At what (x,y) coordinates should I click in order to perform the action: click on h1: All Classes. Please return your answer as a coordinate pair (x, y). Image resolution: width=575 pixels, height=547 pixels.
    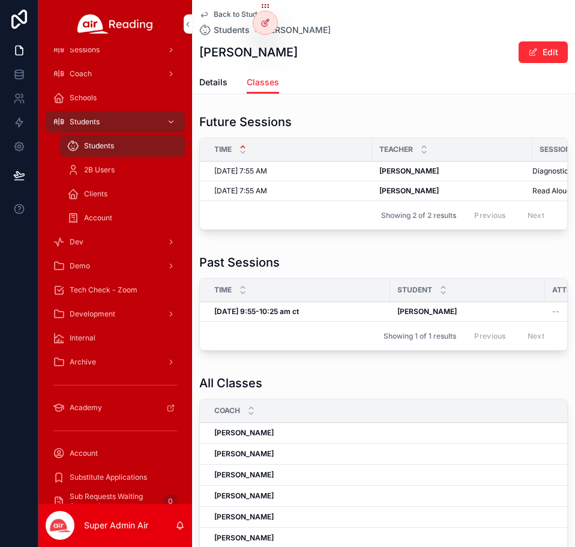
    Looking at the image, I should click on (231, 383).